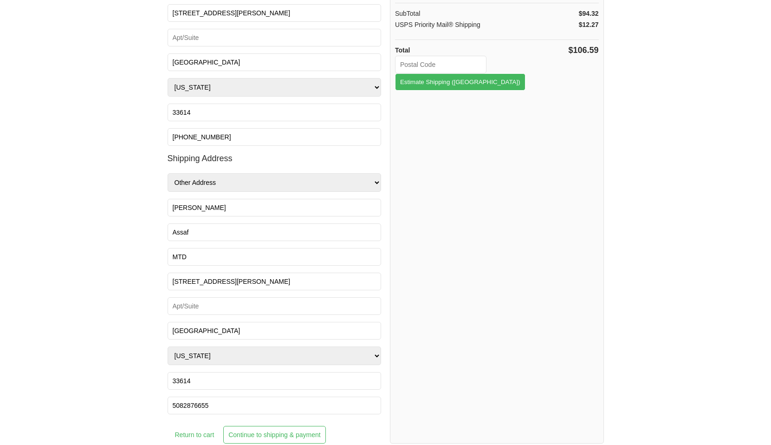  Describe the element at coordinates (274, 158) in the screenshot. I see `h3: Shipping address` at that location.